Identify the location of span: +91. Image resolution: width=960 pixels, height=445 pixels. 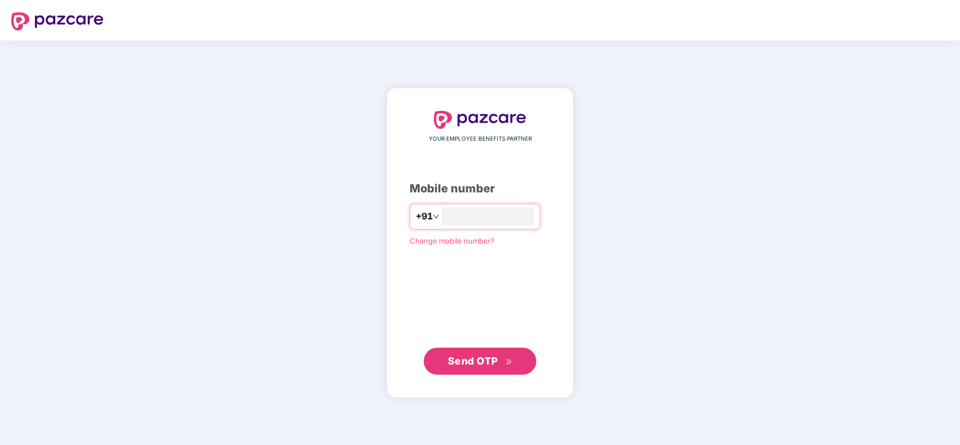
(424, 216).